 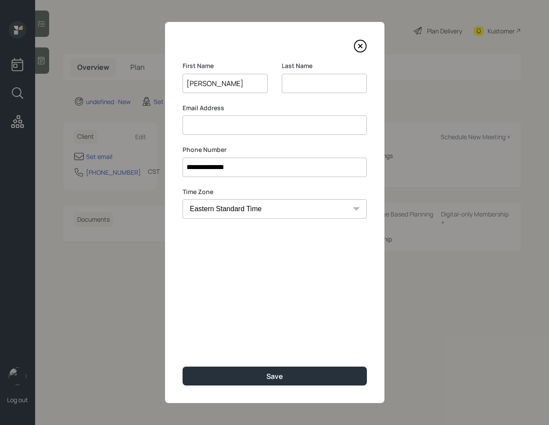 What do you see at coordinates (275, 192) in the screenshot?
I see `label: Time Zone` at bounding box center [275, 192].